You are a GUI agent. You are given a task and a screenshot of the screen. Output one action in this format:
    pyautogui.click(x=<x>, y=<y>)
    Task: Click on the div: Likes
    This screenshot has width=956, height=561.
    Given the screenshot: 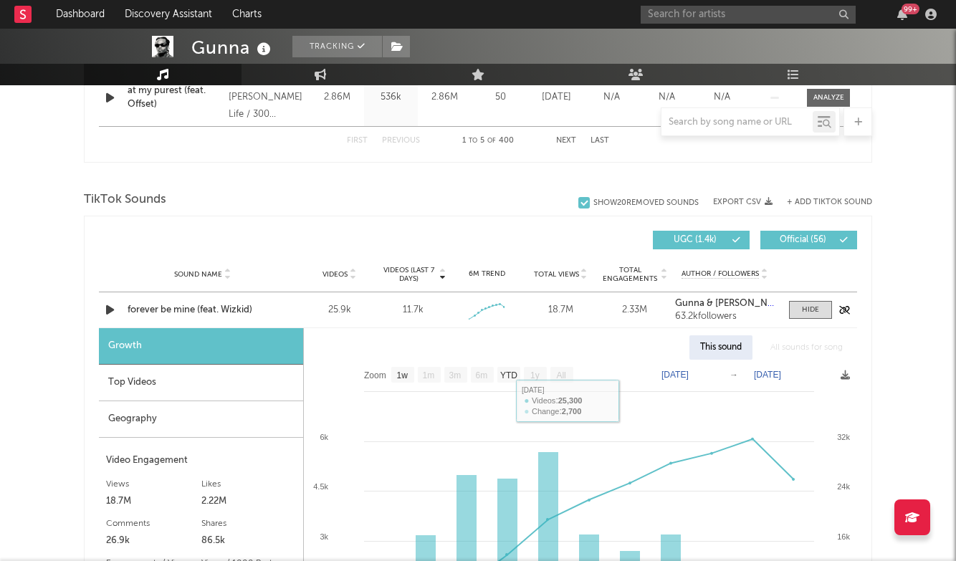 What is the action you would take?
    pyautogui.click(x=249, y=484)
    